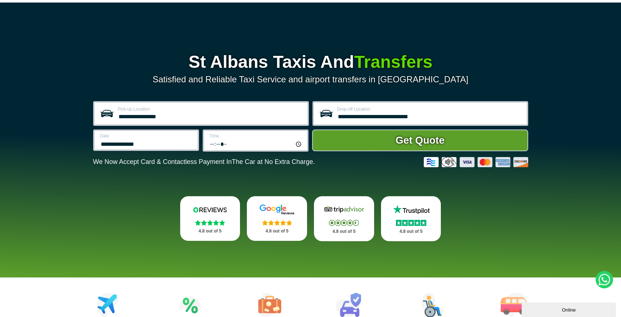 The width and height of the screenshot is (621, 317). I want to click on label: Date, so click(147, 136).